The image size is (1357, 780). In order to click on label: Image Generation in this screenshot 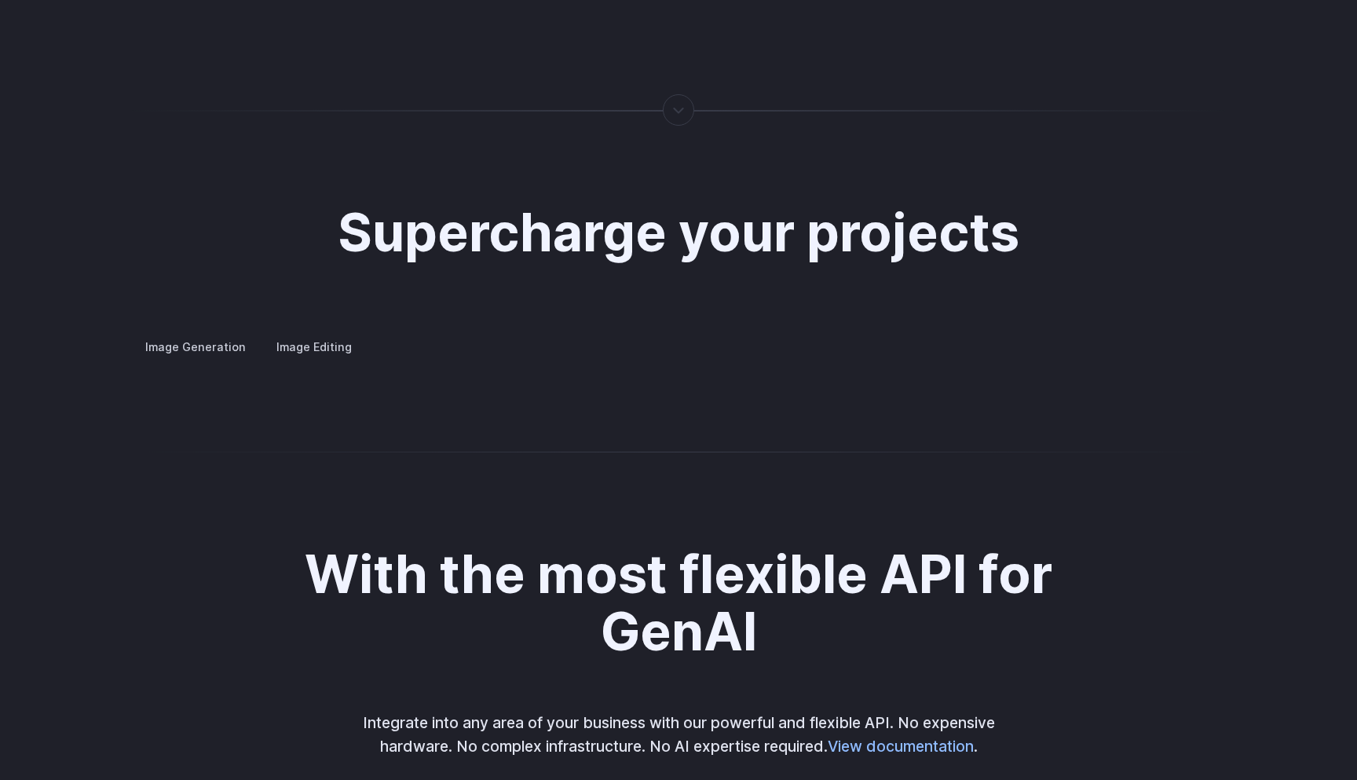, I will do `click(196, 346)`.